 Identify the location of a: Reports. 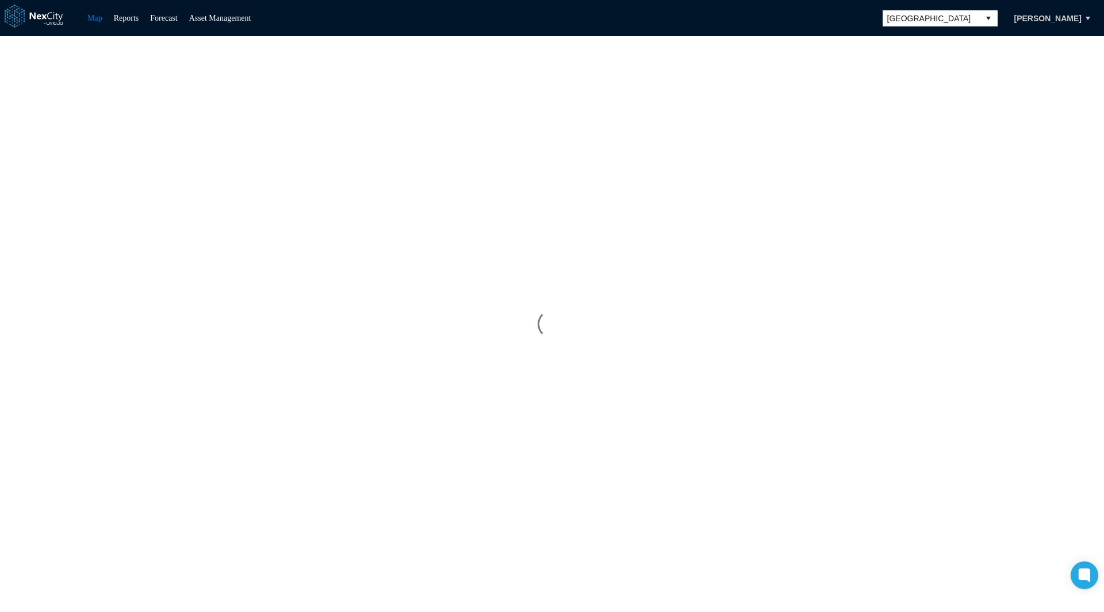
(127, 18).